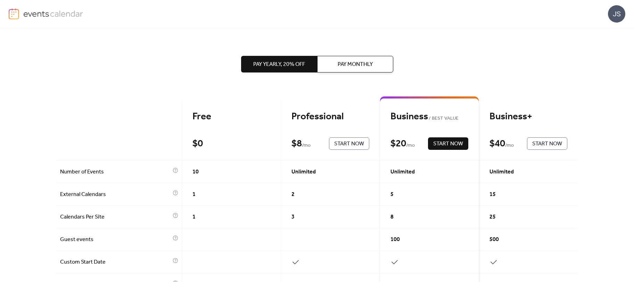  Describe the element at coordinates (494, 240) in the screenshot. I see `span: 500` at that location.